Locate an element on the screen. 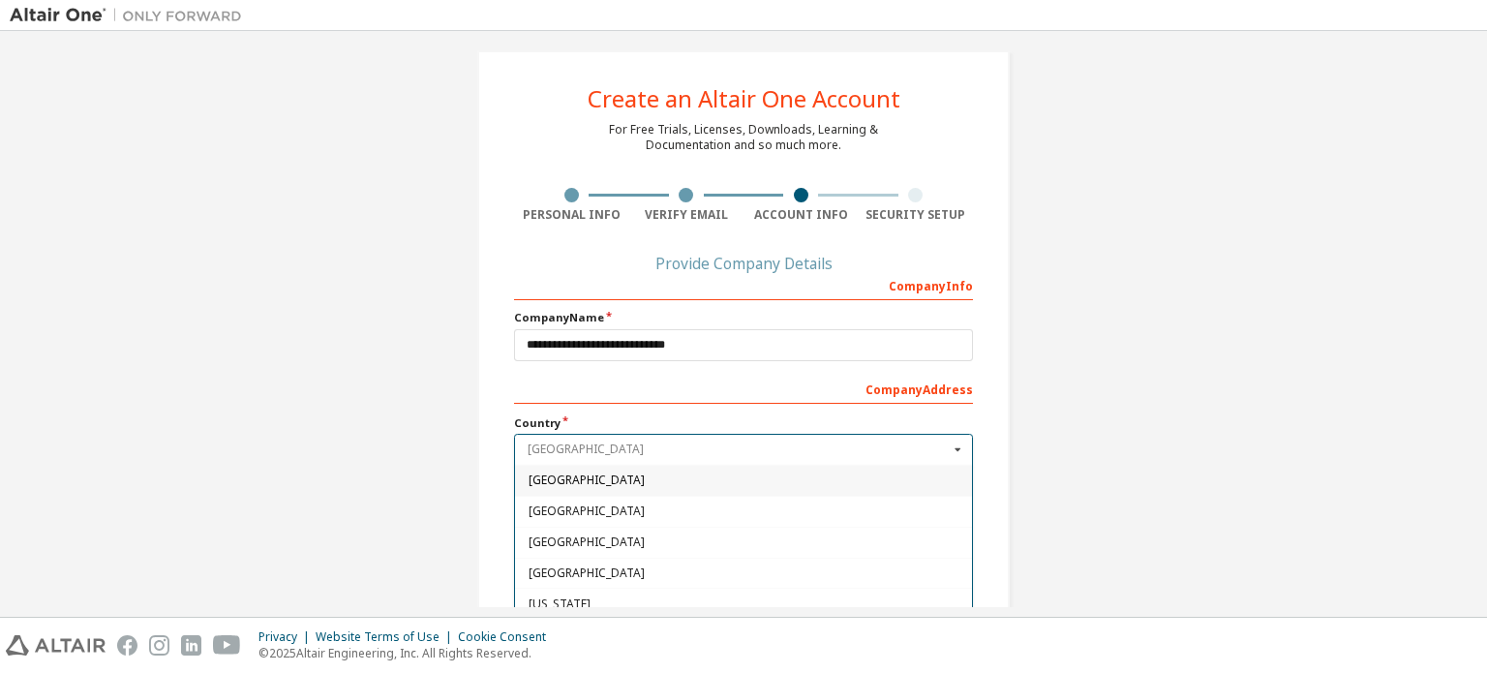 Image resolution: width=1487 pixels, height=673 pixels. label: Company Name is located at coordinates (743, 318).